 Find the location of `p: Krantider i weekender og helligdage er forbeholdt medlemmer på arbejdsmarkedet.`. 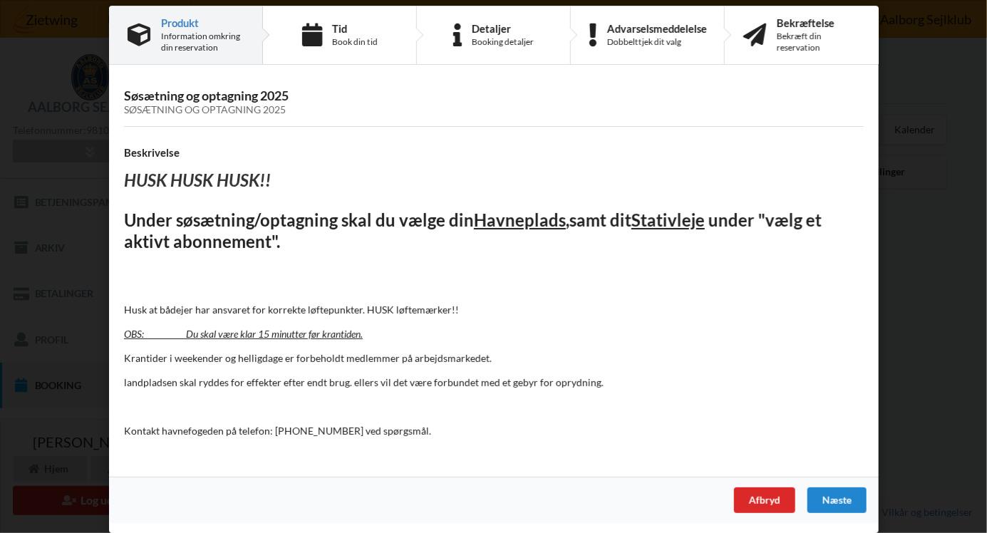

p: Krantider i weekender og helligdage er forbeholdt medlemmer på arbejdsmarkedet. is located at coordinates (494, 359).